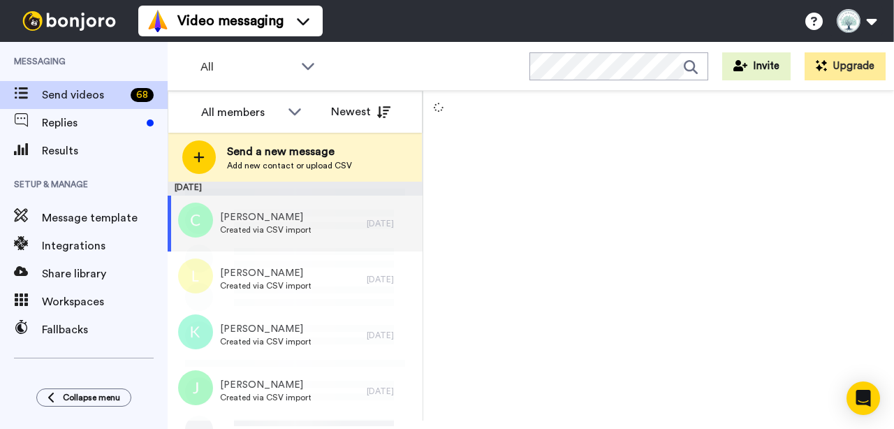 This screenshot has height=429, width=894. I want to click on a: Invite, so click(757, 66).